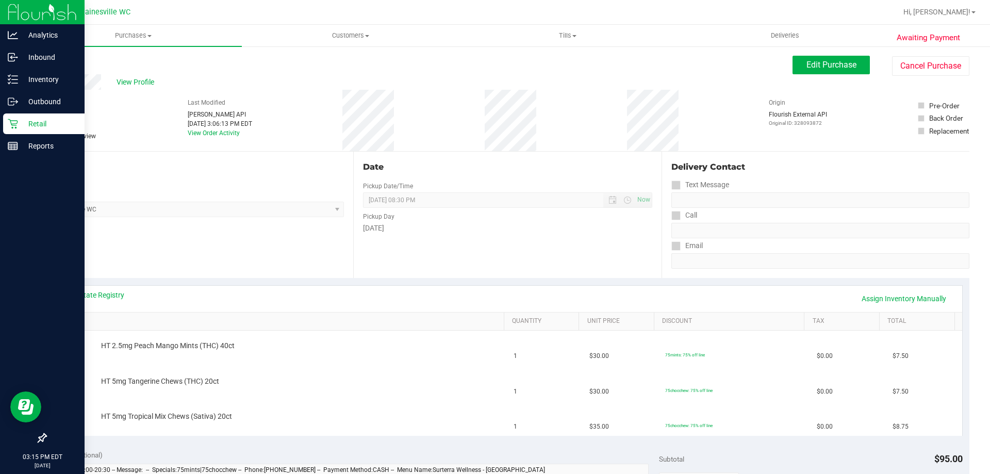 The height and width of the screenshot is (474, 990). What do you see at coordinates (931, 66) in the screenshot?
I see `button: Cancel Purchase` at bounding box center [931, 66].